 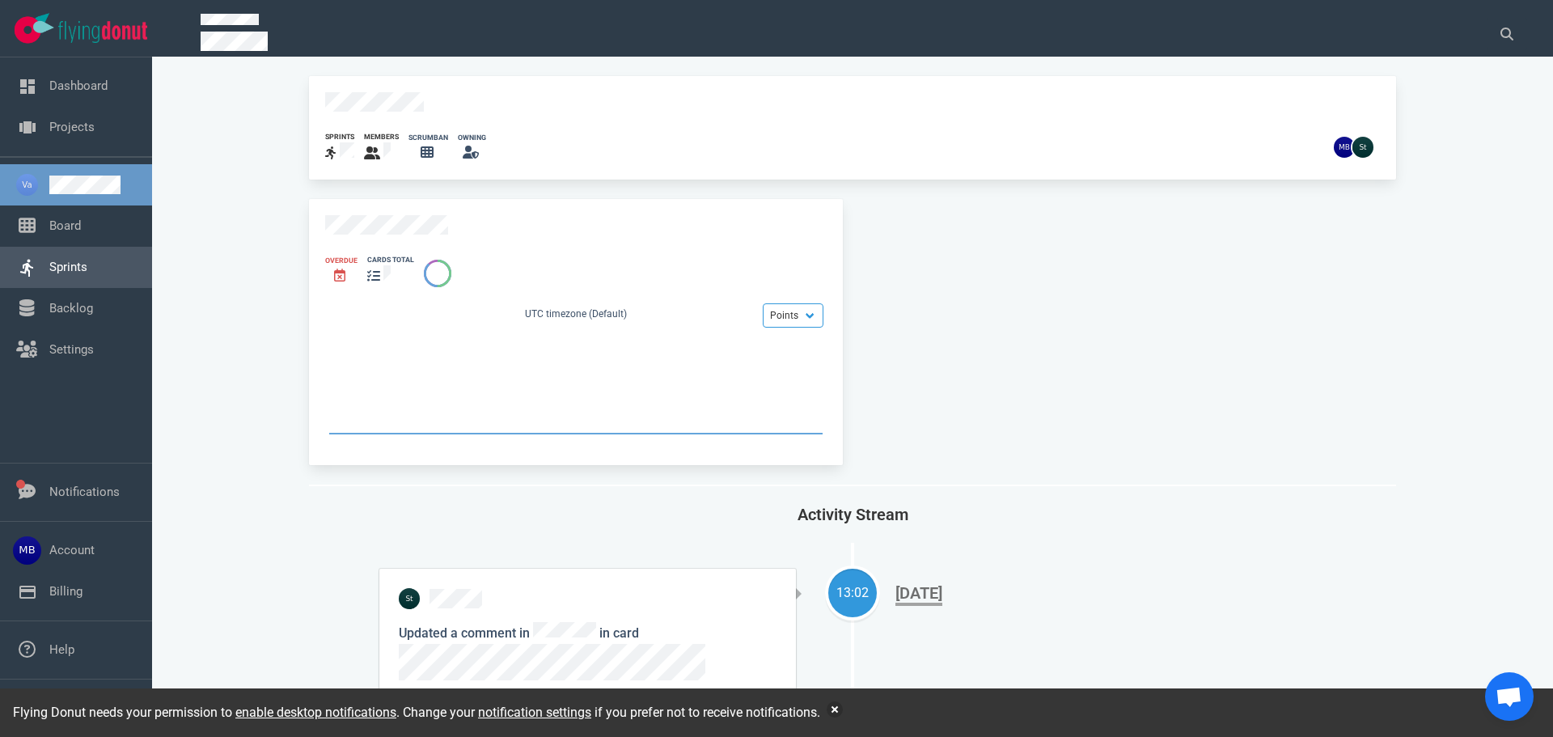 What do you see at coordinates (72, 127) in the screenshot?
I see `a: Projects` at bounding box center [72, 127].